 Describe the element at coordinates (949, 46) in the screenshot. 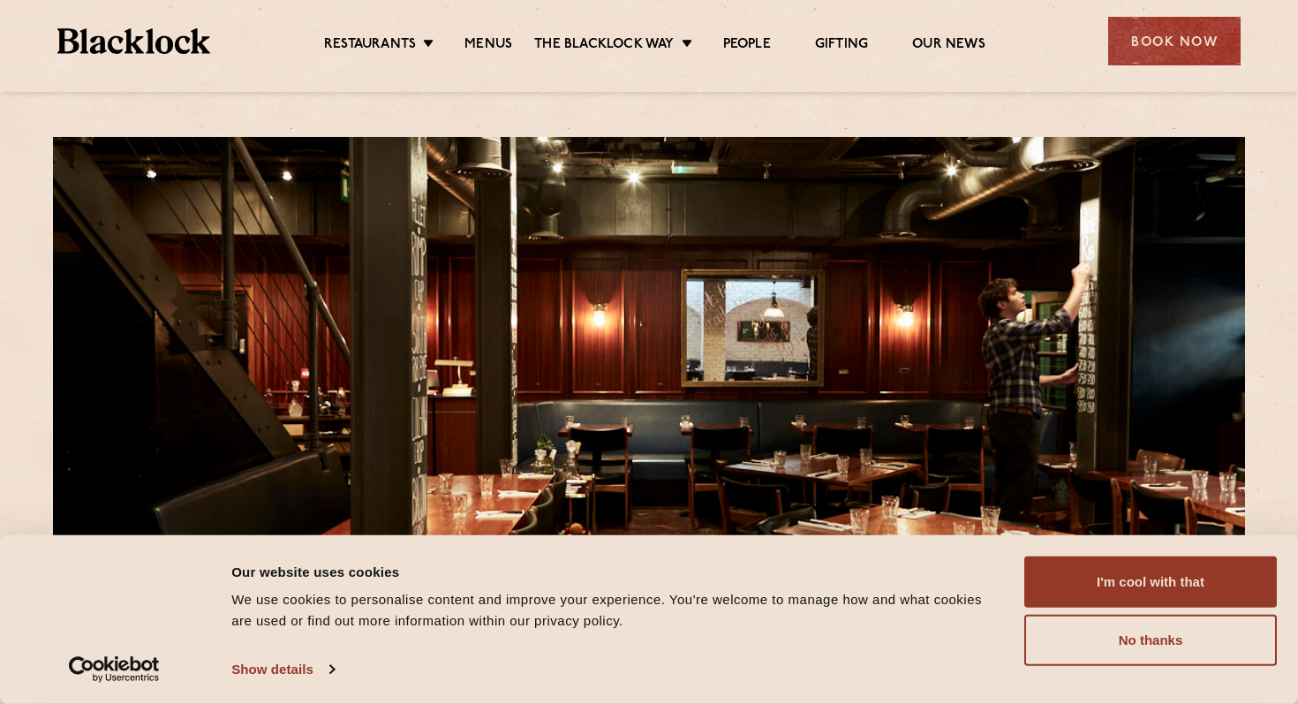

I see `a: Our News` at that location.